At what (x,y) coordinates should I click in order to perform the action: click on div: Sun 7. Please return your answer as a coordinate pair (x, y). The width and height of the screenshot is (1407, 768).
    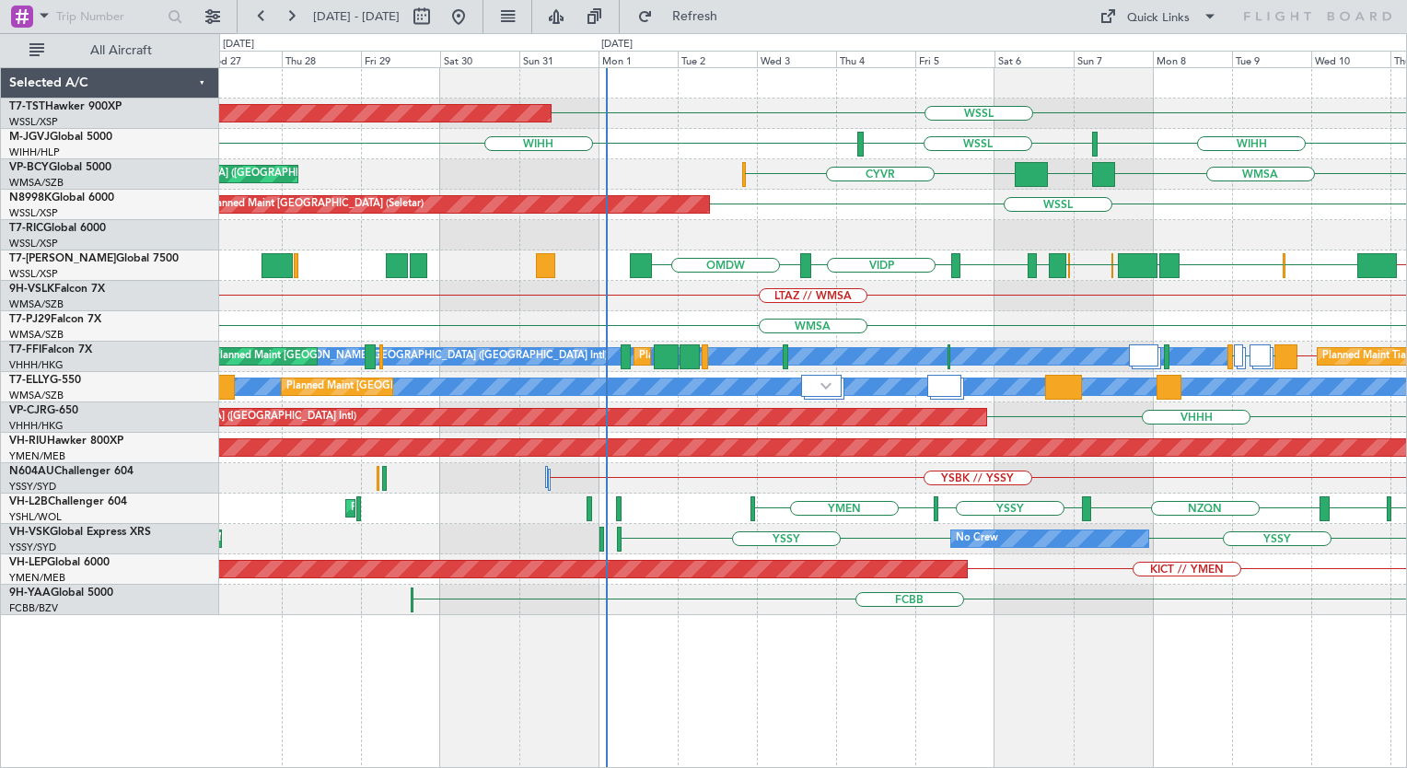
    Looking at the image, I should click on (1114, 59).